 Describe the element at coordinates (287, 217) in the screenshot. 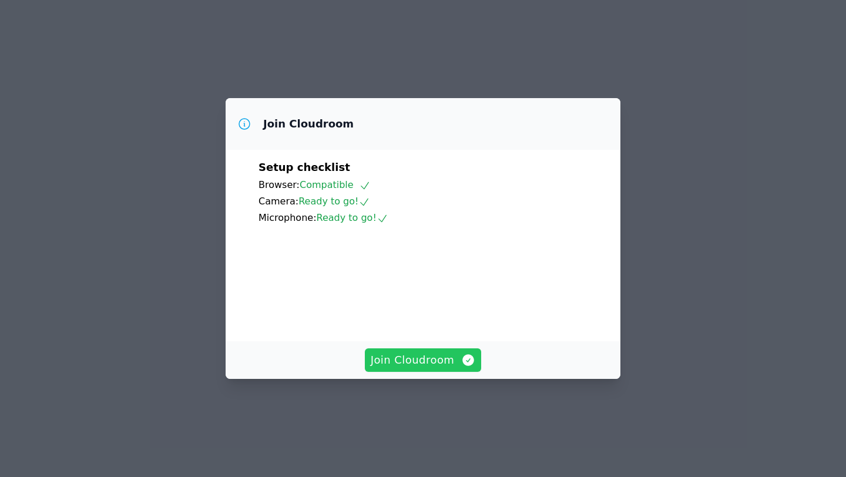

I see `span: Microphone:` at that location.